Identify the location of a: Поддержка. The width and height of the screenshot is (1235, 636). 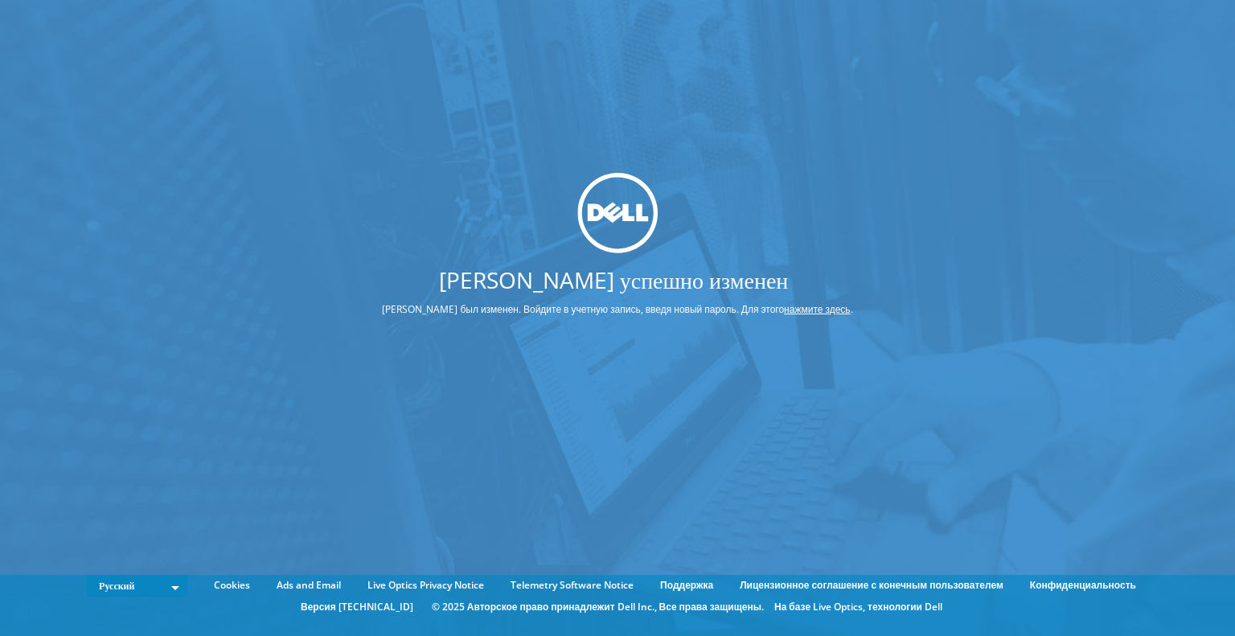
(687, 585).